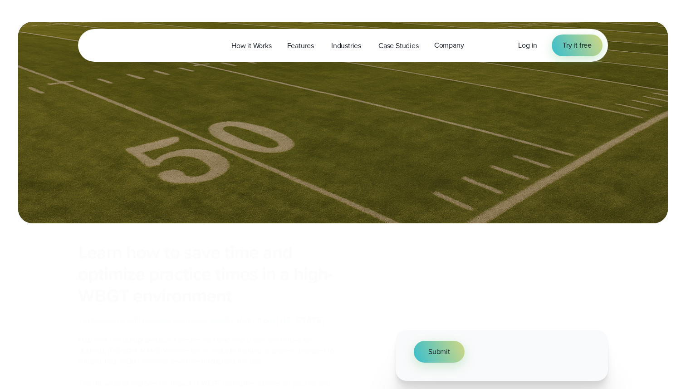 This screenshot has height=389, width=686. Describe the element at coordinates (346, 46) in the screenshot. I see `span: Industries` at that location.